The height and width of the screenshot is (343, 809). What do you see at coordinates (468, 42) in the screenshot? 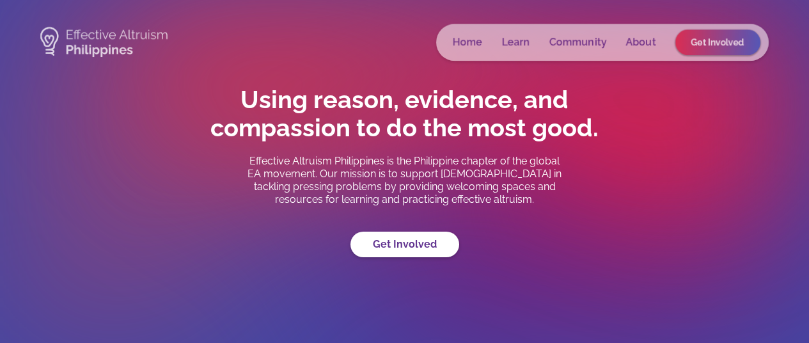
I see `a: Home` at bounding box center [468, 42].